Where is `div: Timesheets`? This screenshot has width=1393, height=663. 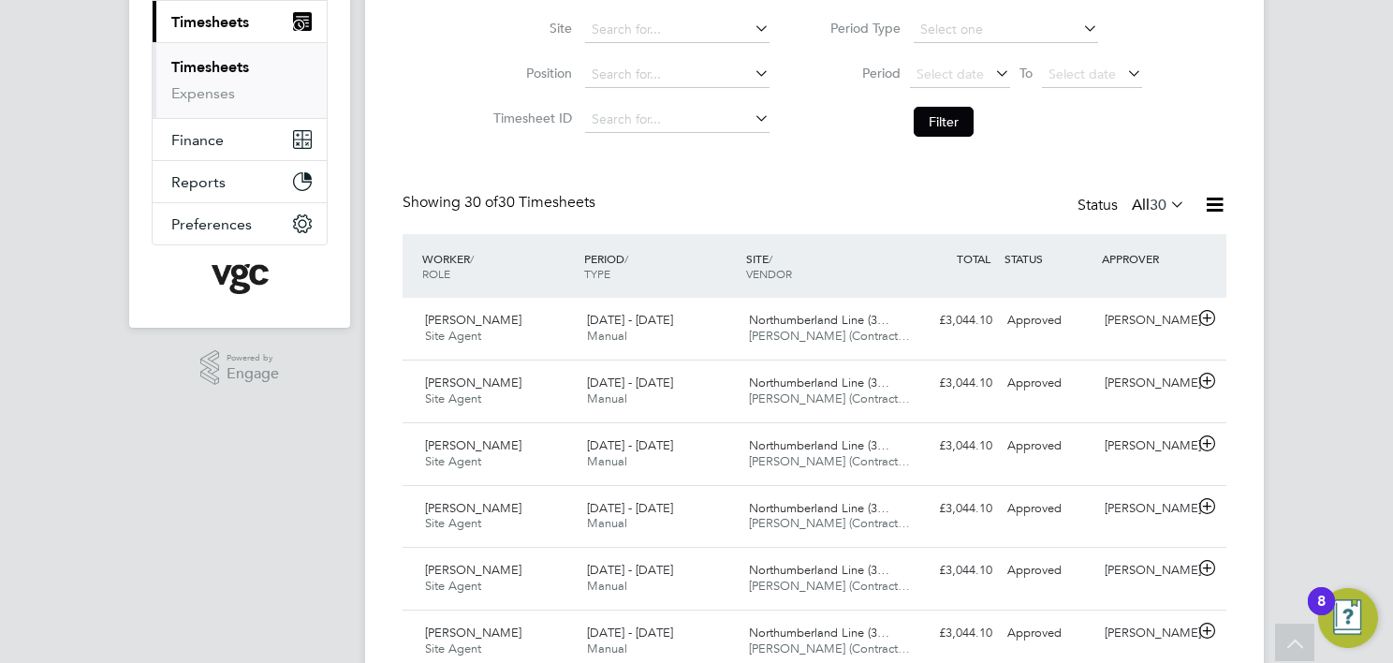
div: Timesheets is located at coordinates (240, 80).